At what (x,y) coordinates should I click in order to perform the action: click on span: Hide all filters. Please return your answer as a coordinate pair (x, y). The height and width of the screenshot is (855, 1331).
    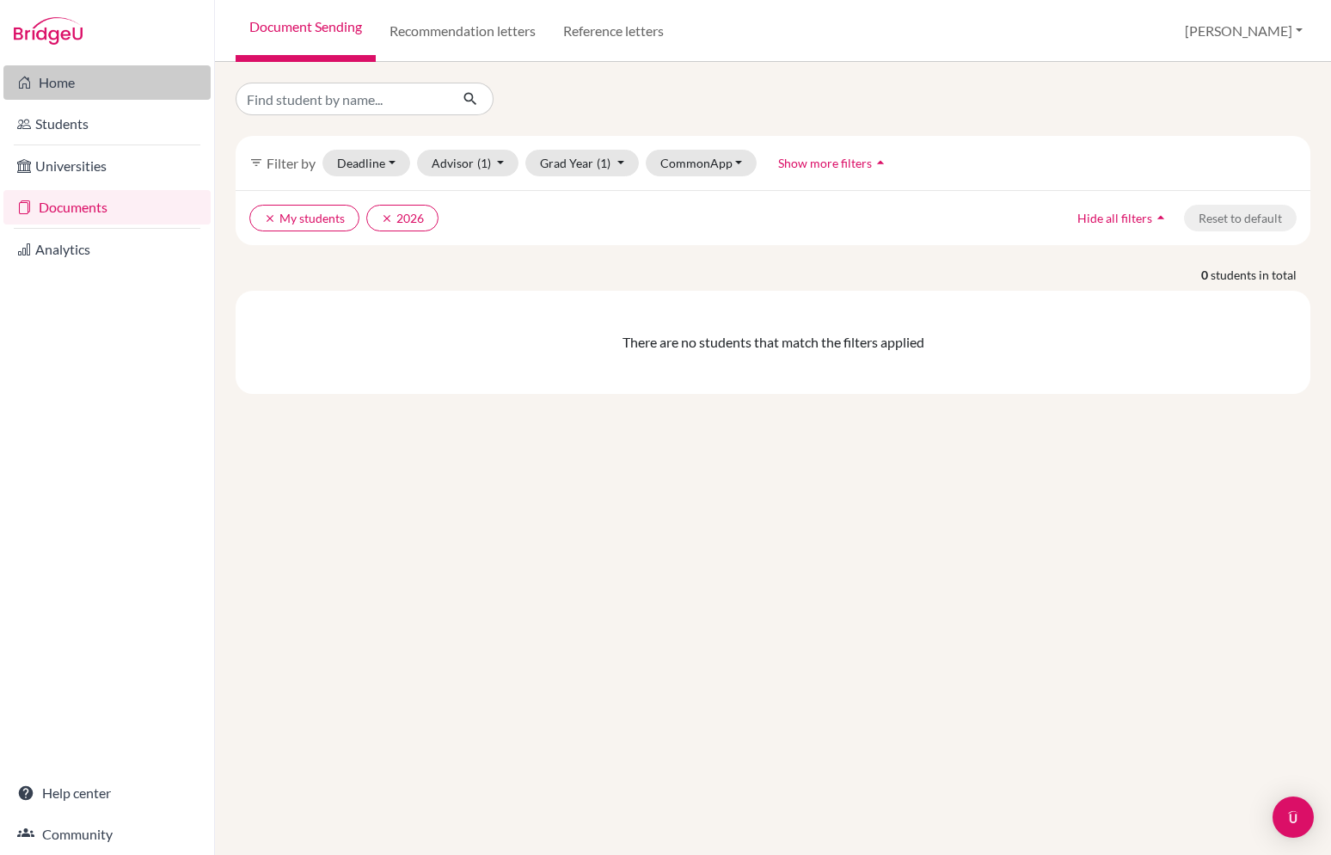
    Looking at the image, I should click on (1114, 218).